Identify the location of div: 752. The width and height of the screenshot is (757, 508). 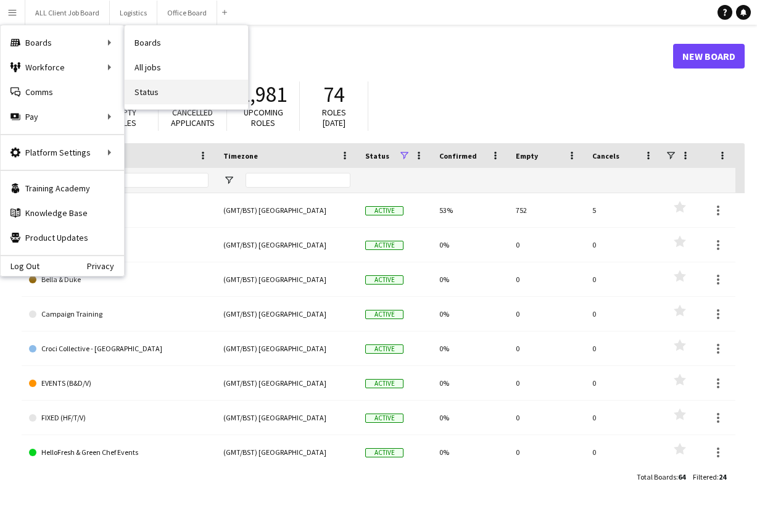
(547, 210).